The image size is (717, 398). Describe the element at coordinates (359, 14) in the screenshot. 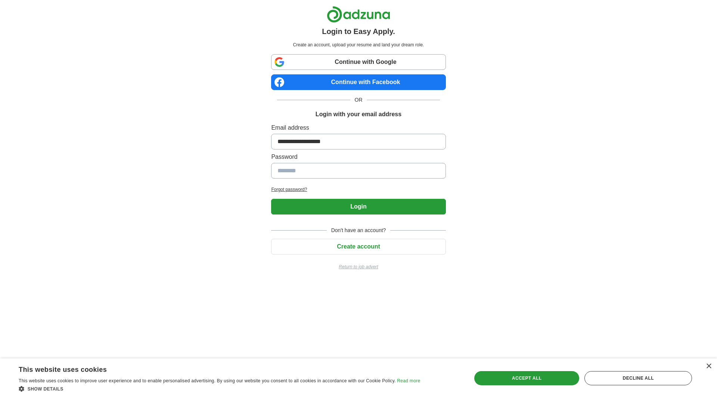

I see `img: Adzuna logo` at that location.